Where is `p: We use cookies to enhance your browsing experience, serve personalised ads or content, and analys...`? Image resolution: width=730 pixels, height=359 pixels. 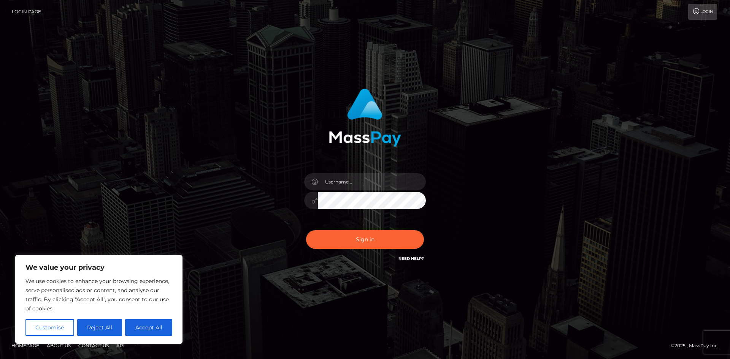
p: We use cookies to enhance your browsing experience, serve personalised ads or content, and analys... is located at coordinates (99, 295).